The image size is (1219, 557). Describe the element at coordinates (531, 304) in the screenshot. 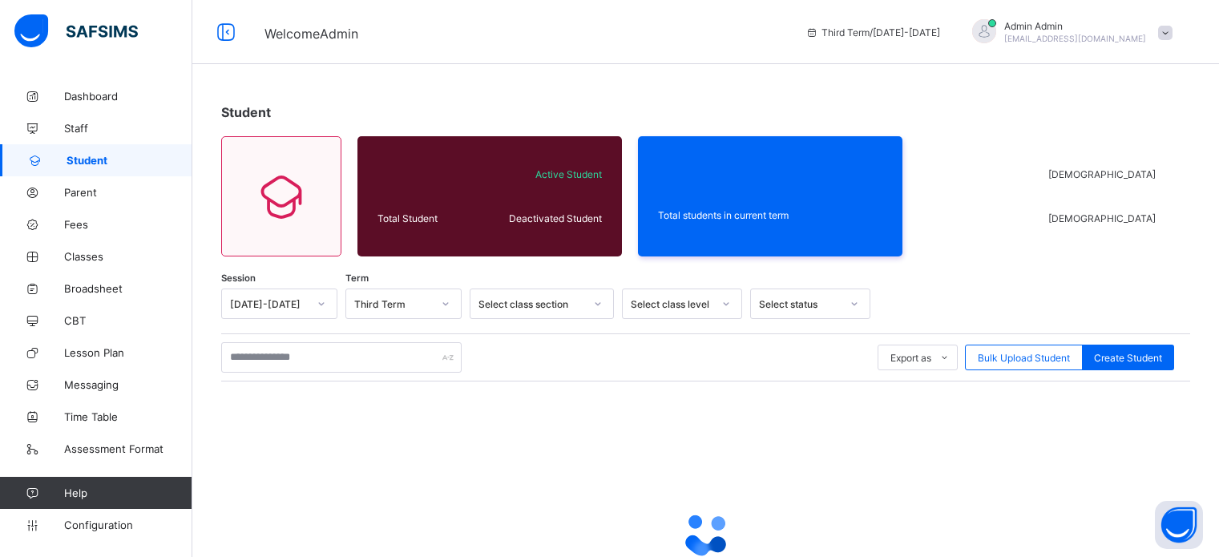

I see `div: Select class section` at that location.